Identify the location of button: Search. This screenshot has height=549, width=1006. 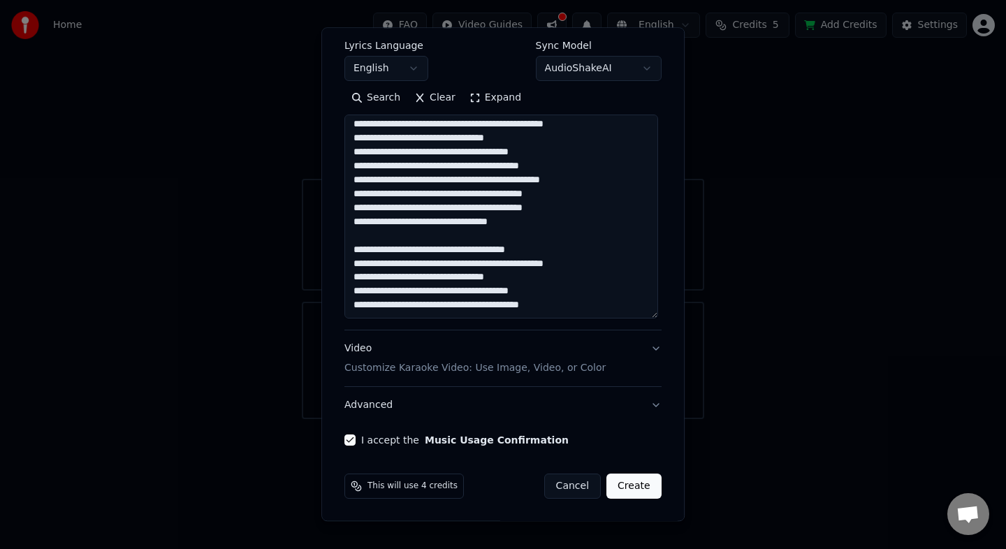
(376, 98).